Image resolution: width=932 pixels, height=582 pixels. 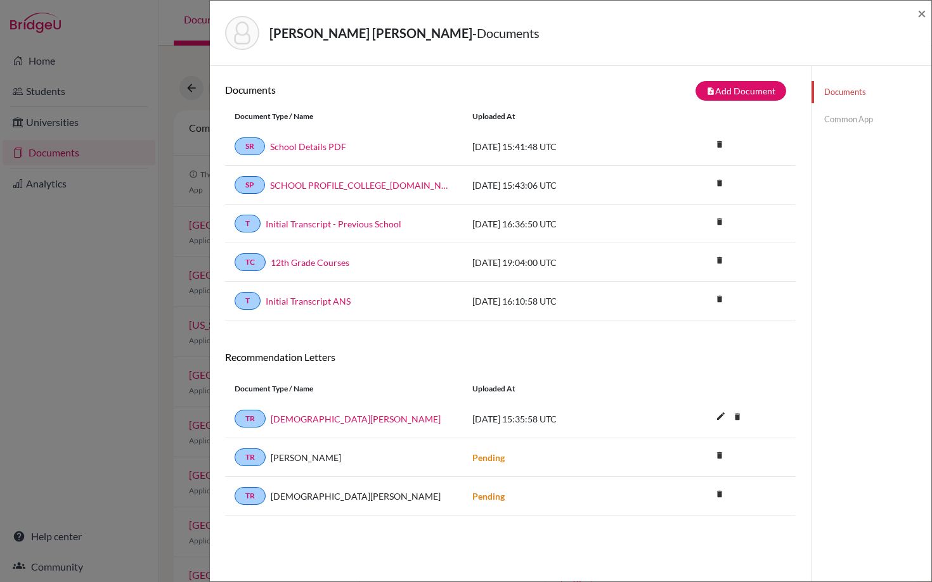 I want to click on i: edit, so click(x=721, y=416).